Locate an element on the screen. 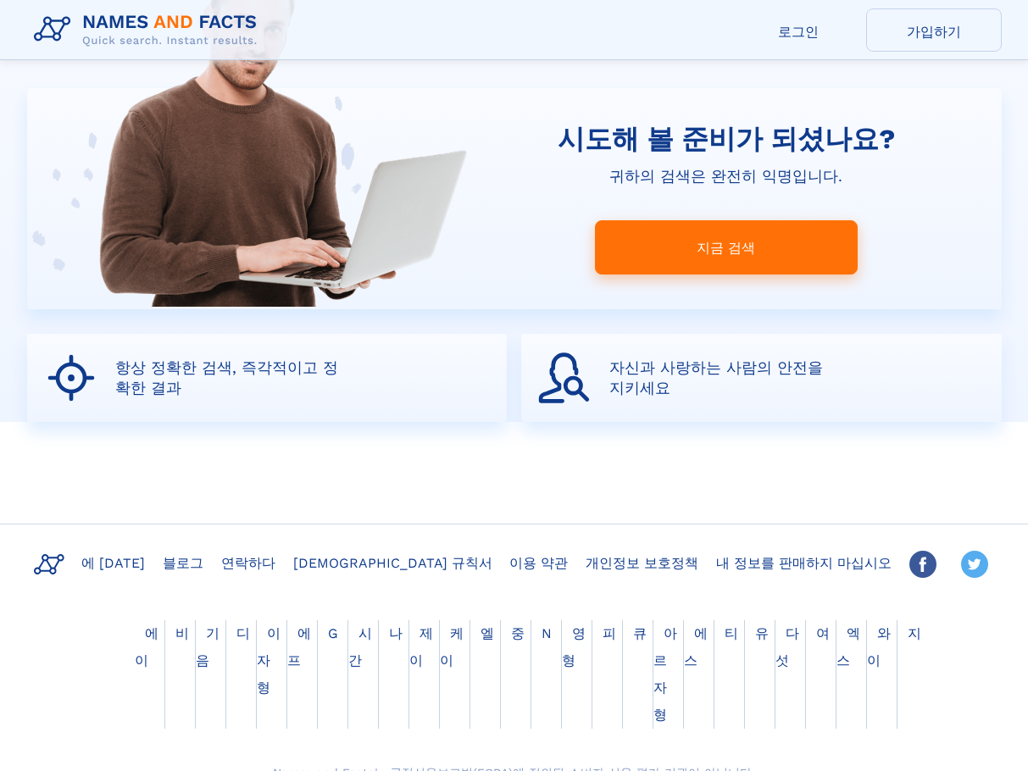 The width and height of the screenshot is (1028, 771). font: 디 is located at coordinates (243, 633).